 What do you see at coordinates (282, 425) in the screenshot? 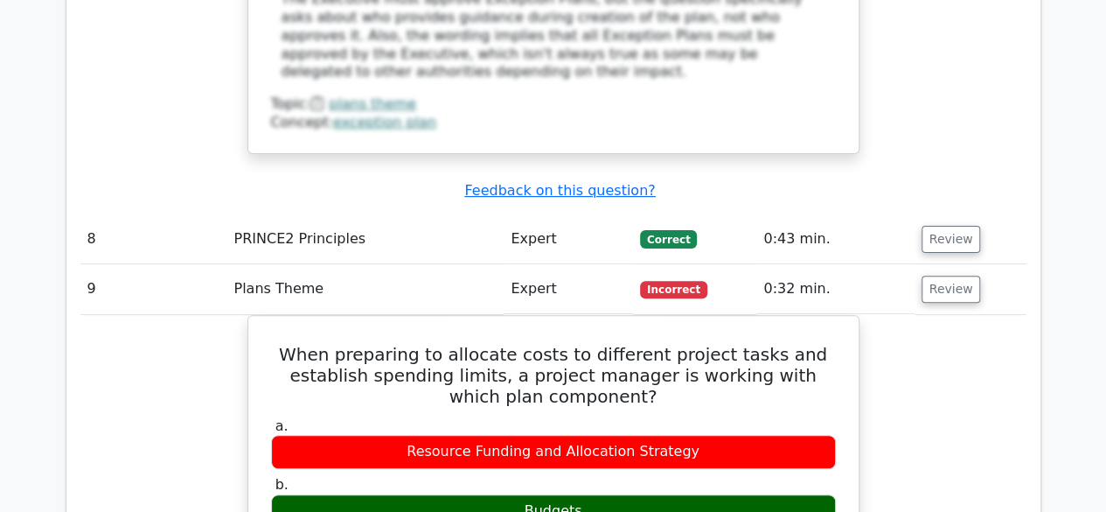
I see `span: a.` at bounding box center [282, 425].